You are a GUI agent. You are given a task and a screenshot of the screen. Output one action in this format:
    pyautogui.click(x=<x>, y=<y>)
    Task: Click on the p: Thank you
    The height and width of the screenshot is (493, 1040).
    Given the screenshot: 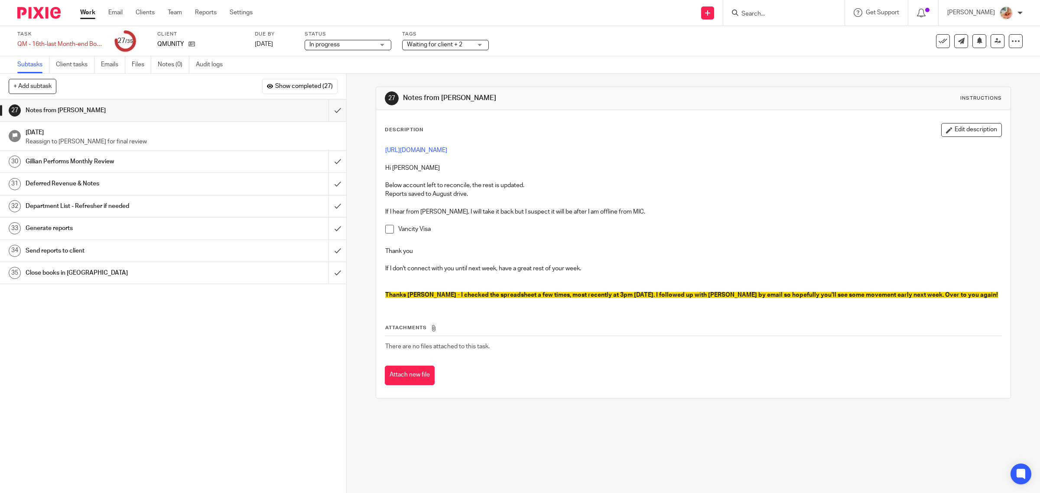 What is the action you would take?
    pyautogui.click(x=693, y=251)
    